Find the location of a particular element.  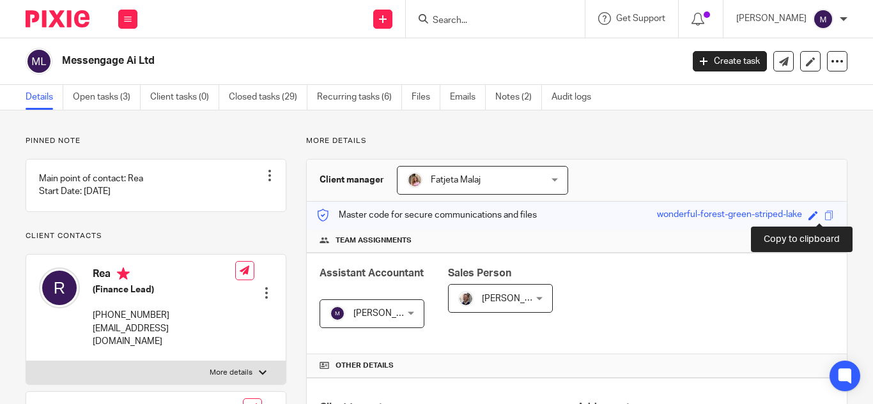

a: Audit logs is located at coordinates (576, 97).